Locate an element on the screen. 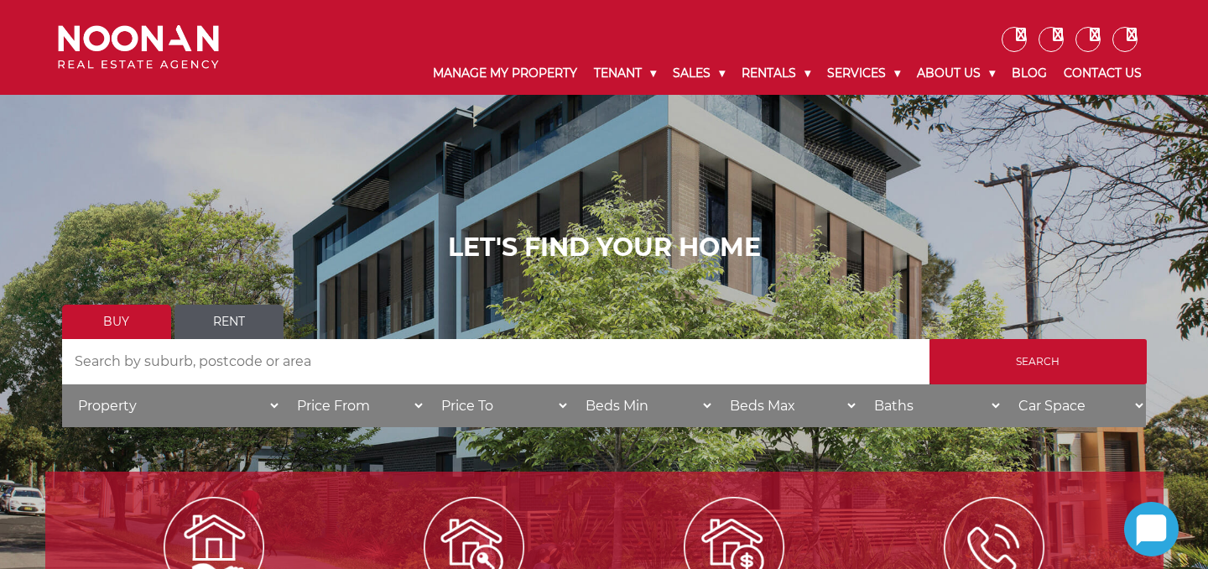  a: Buy is located at coordinates (117, 321).